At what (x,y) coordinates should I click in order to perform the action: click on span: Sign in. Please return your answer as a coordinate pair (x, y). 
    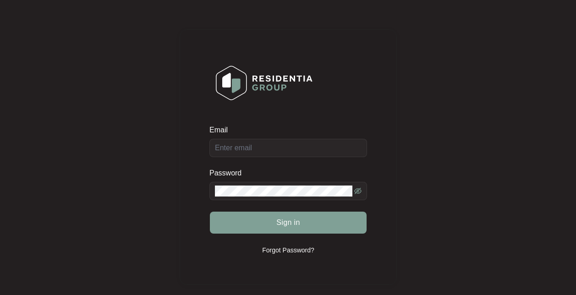
    Looking at the image, I should click on (288, 223).